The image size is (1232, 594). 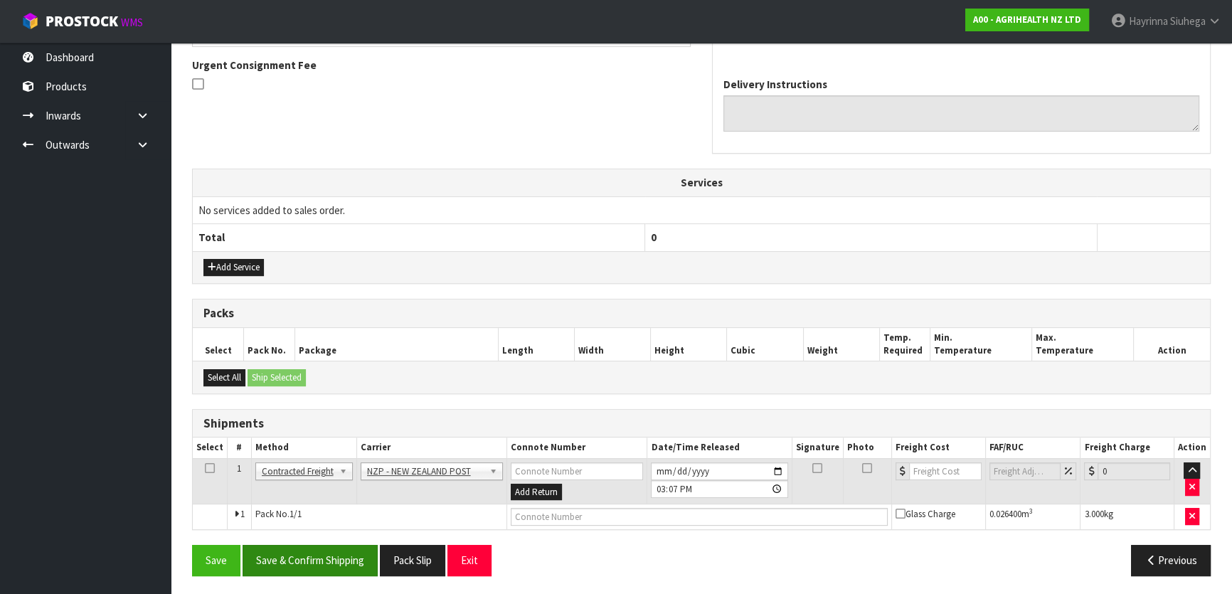 I want to click on th: Height, so click(x=688, y=344).